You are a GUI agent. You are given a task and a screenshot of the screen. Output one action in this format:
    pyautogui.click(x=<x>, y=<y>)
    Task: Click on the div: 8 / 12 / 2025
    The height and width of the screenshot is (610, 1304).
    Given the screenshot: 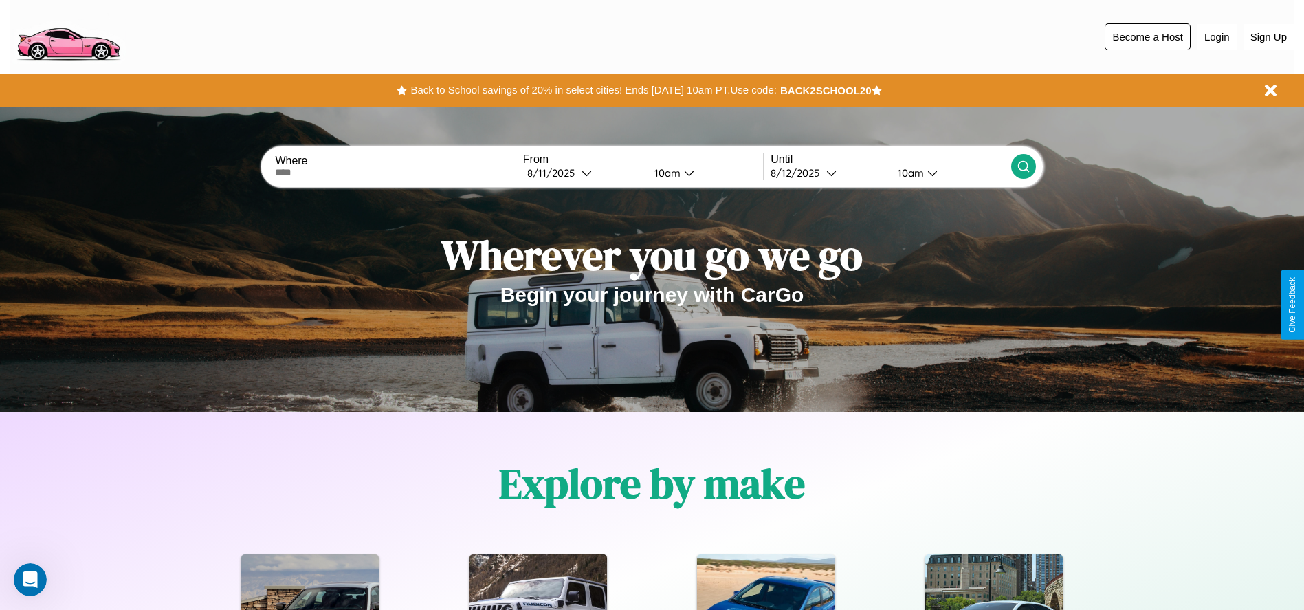 What is the action you would take?
    pyautogui.click(x=798, y=173)
    